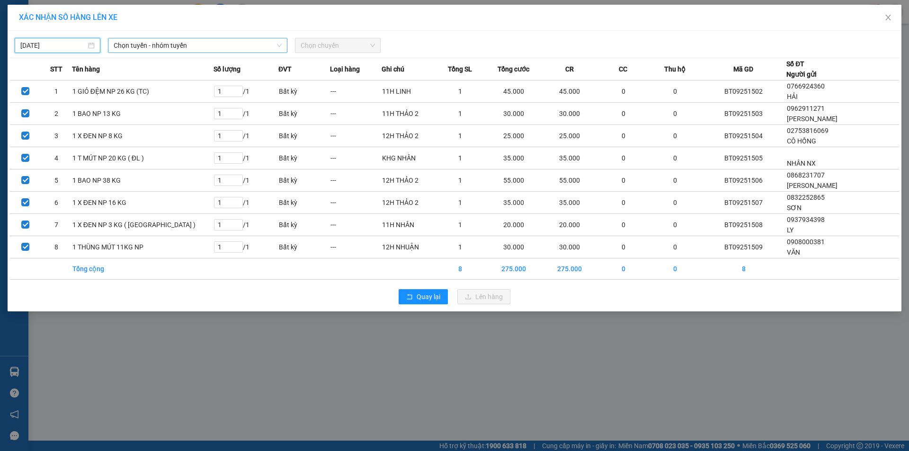 Image resolution: width=909 pixels, height=451 pixels. Describe the element at coordinates (407, 158) in the screenshot. I see `td: KHG NHÂN` at that location.